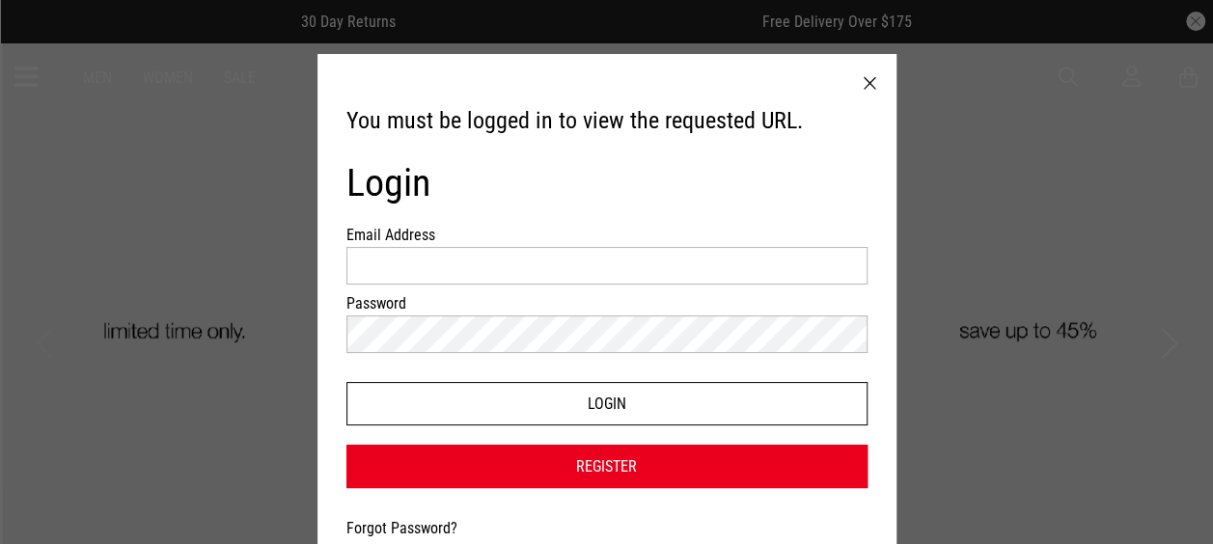 The height and width of the screenshot is (544, 1213). Describe the element at coordinates (607, 466) in the screenshot. I see `a: Register` at that location.